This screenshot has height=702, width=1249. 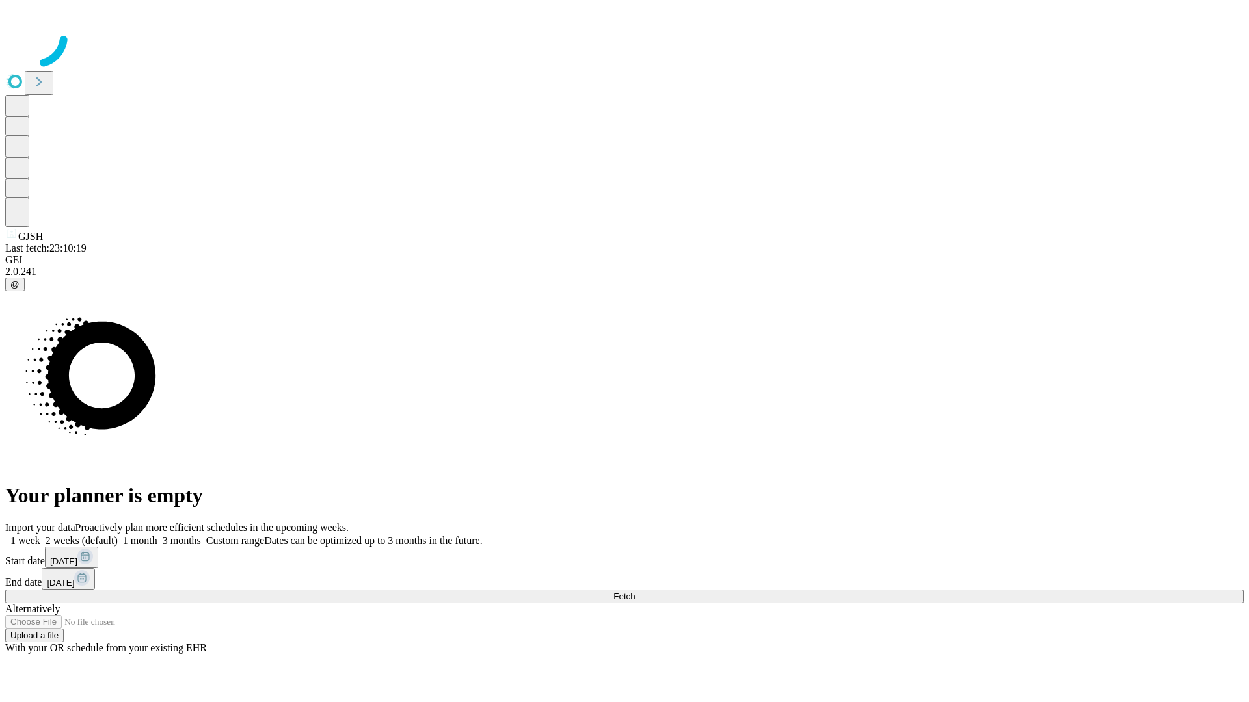 What do you see at coordinates (81, 541) in the screenshot?
I see `span: 2 weeks (default)` at bounding box center [81, 541].